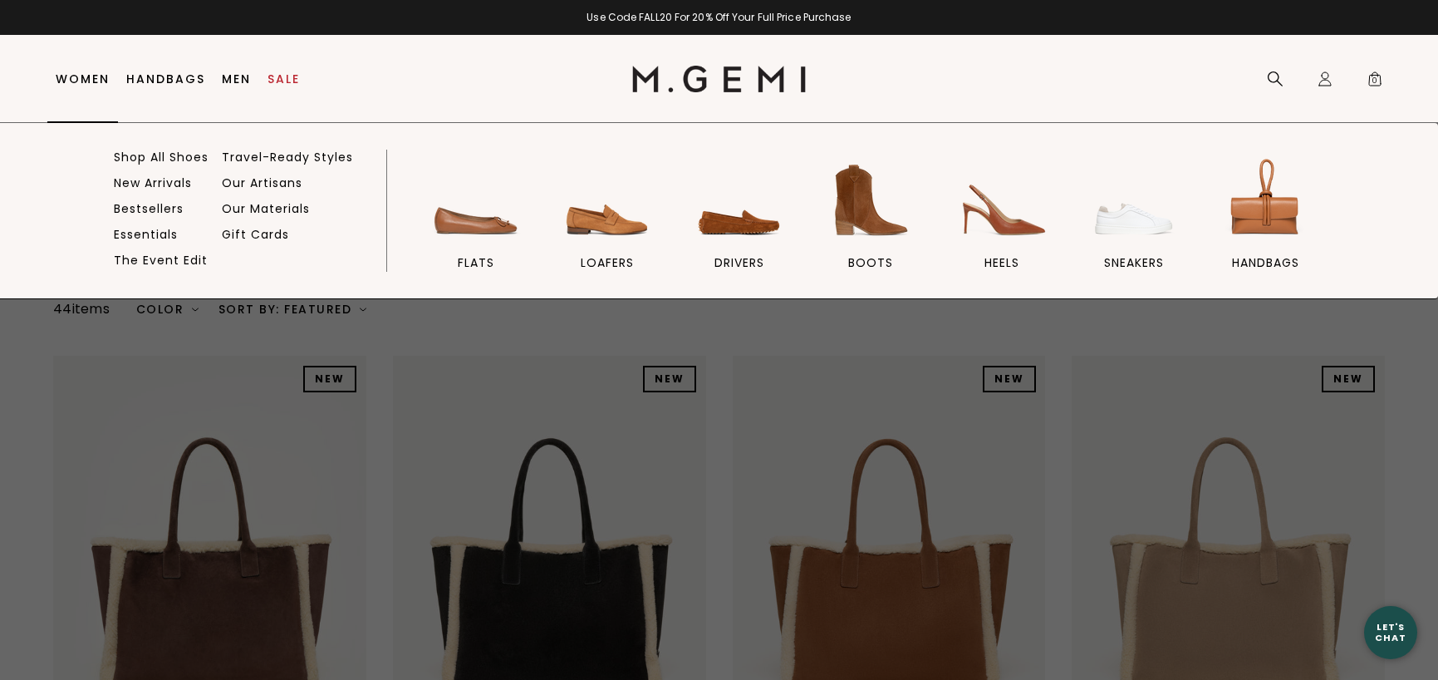 This screenshot has height=680, width=1438. What do you see at coordinates (607, 226) in the screenshot?
I see `a: loafers` at bounding box center [607, 226].